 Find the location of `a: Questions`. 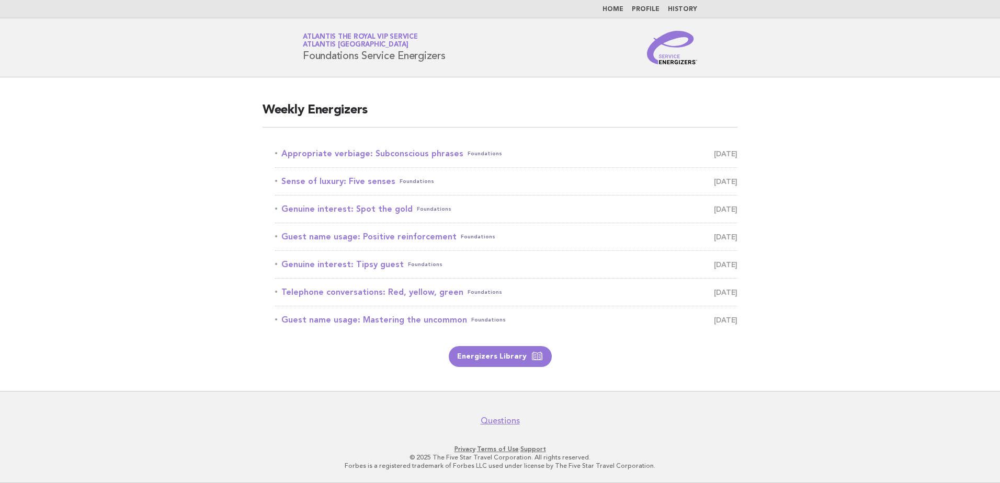

a: Questions is located at coordinates (500, 421).